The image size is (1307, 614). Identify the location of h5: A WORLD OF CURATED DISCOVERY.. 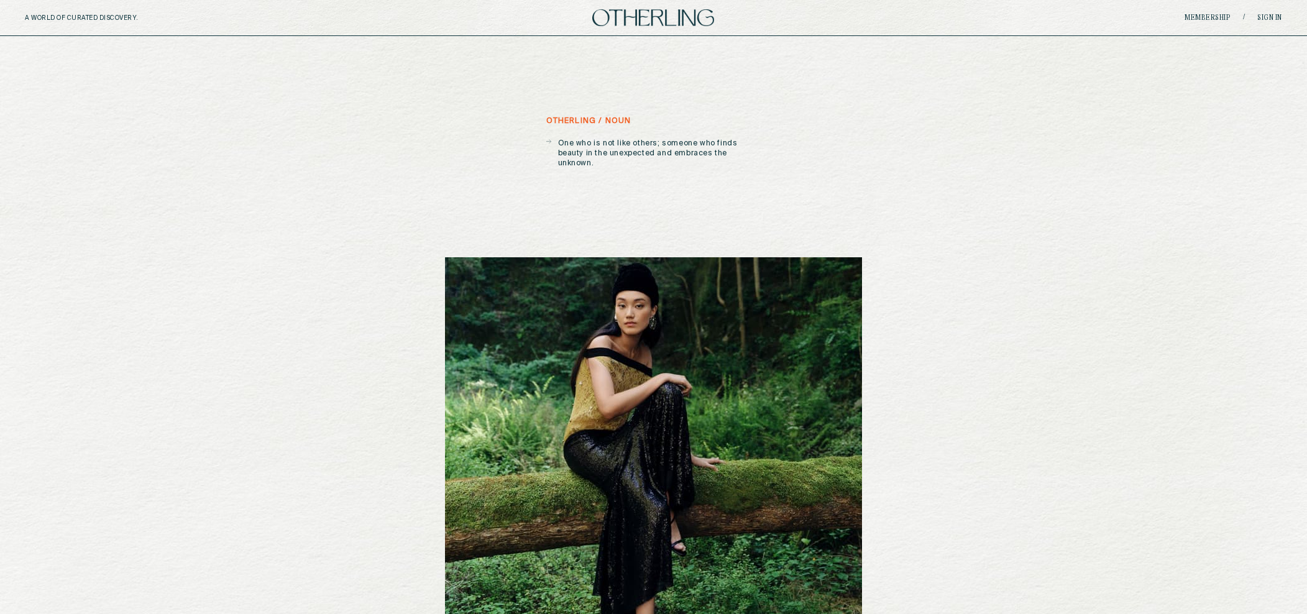
(108, 18).